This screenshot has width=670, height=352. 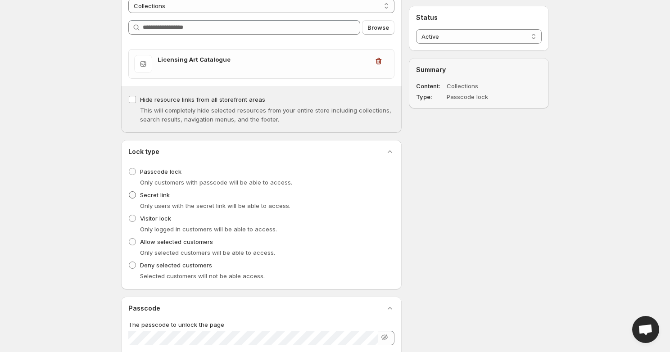 What do you see at coordinates (430, 97) in the screenshot?
I see `dt: Type:` at bounding box center [430, 97].